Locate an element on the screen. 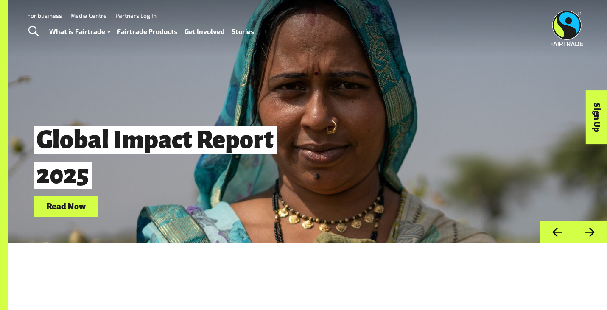 The width and height of the screenshot is (607, 310). img: Fairtrade Australia New Zealand logo is located at coordinates (567, 28).